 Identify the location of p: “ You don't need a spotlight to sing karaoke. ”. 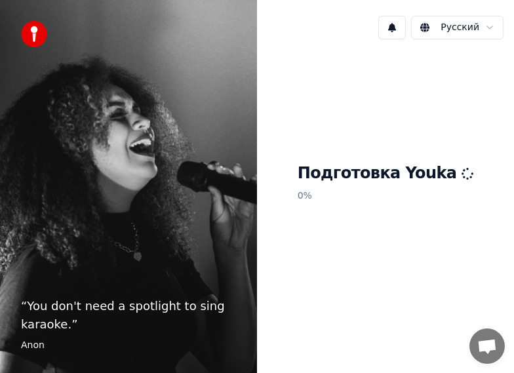
(128, 315).